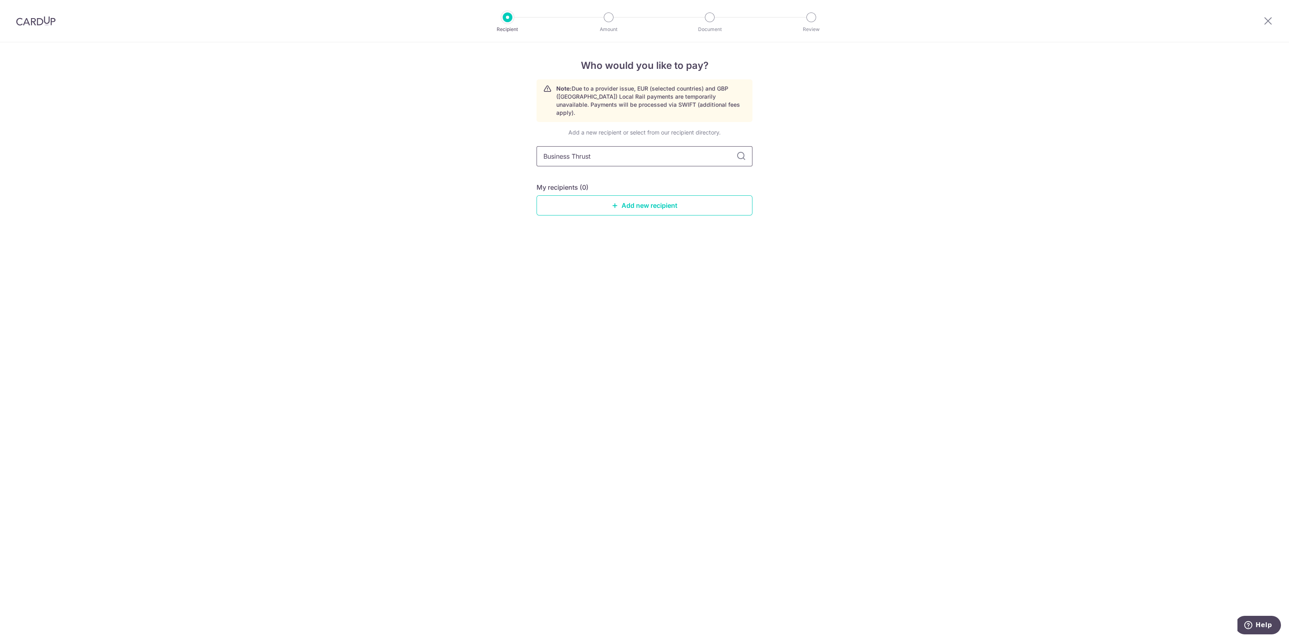  I want to click on h4: Who would you like to pay?, so click(645, 66).